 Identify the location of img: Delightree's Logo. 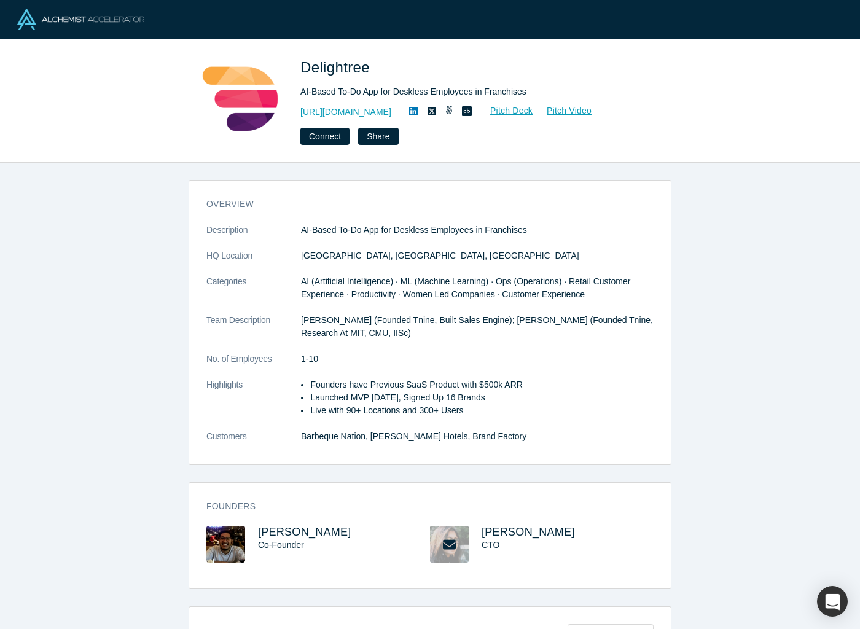
(240, 100).